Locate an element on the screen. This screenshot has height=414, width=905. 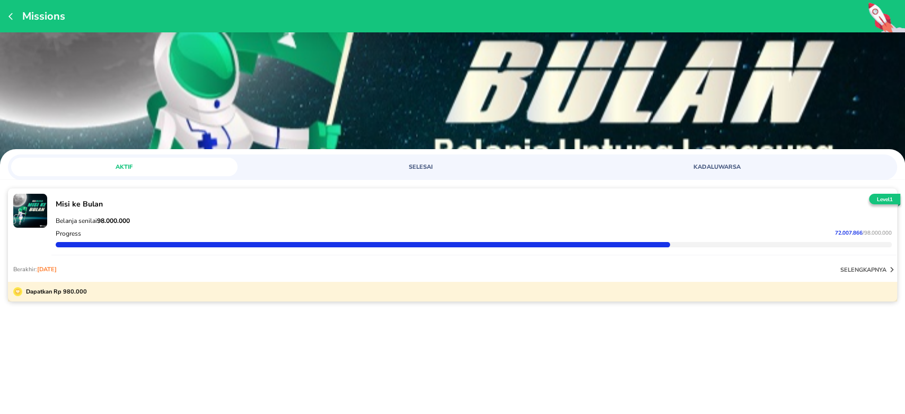
span: Belanja senilai is located at coordinates (93, 221).